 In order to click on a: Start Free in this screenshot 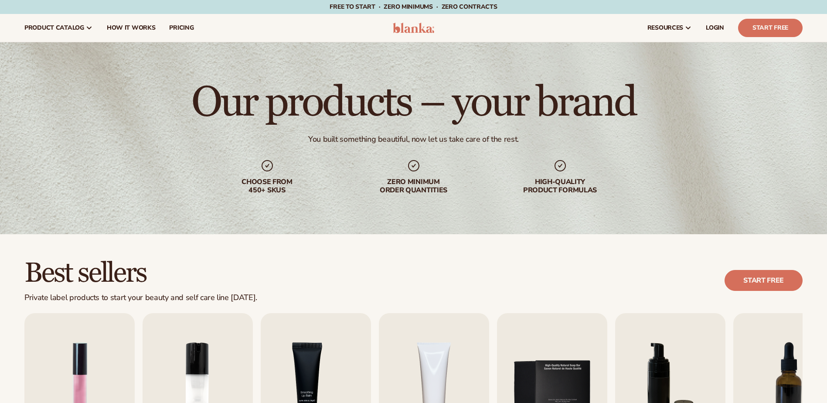, I will do `click(770, 28)`.